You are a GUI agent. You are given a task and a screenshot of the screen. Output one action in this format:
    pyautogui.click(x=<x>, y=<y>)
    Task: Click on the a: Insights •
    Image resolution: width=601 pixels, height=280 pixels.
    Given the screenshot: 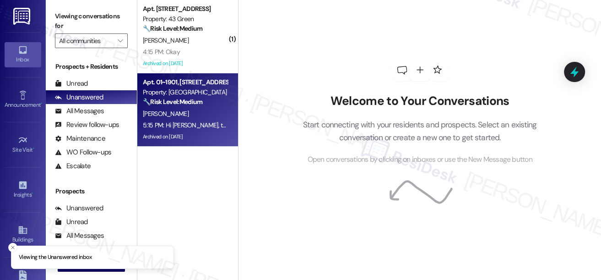 What is the action you would take?
    pyautogui.click(x=23, y=190)
    